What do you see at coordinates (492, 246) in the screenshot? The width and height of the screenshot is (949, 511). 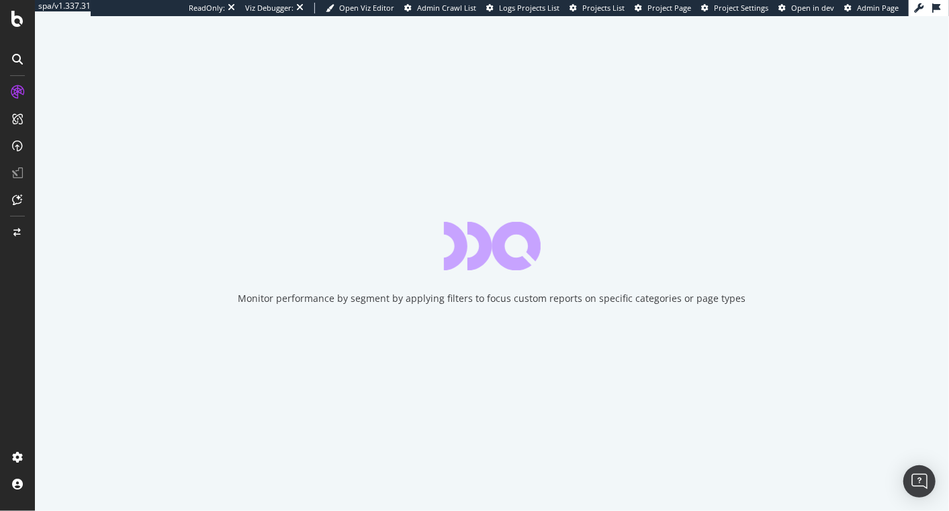 I see `div: animation` at bounding box center [492, 246].